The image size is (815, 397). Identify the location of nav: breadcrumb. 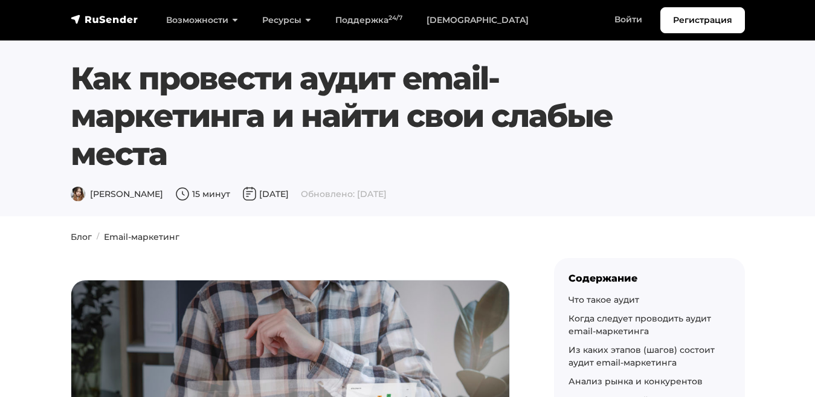
(408, 237).